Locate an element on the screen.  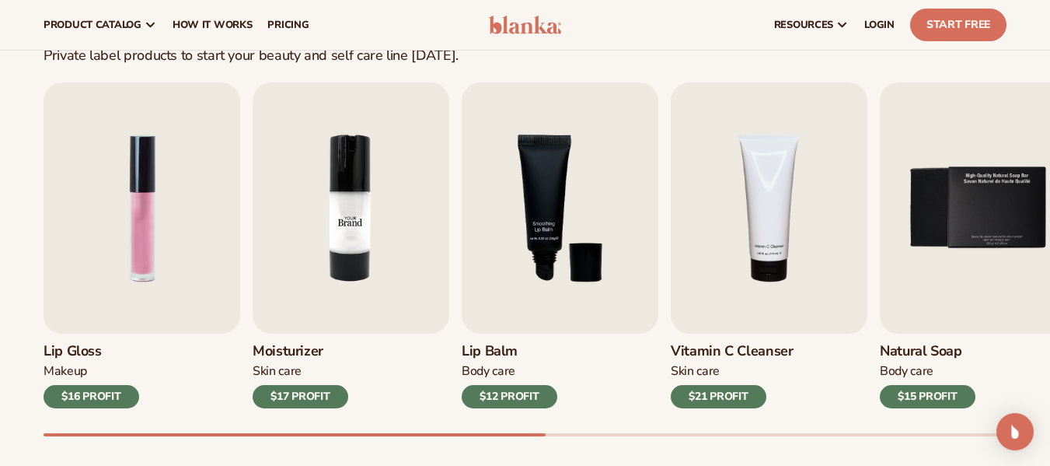
div: $15 PROFIT is located at coordinates (927, 396).